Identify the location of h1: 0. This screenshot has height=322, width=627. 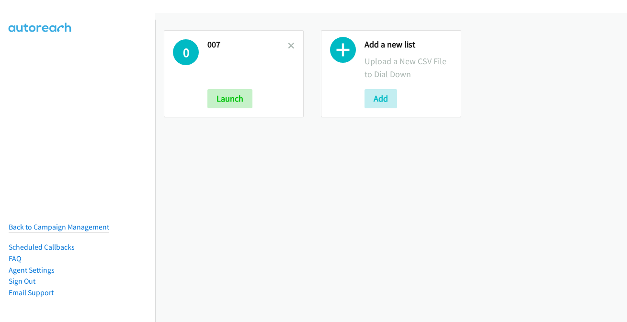
(186, 52).